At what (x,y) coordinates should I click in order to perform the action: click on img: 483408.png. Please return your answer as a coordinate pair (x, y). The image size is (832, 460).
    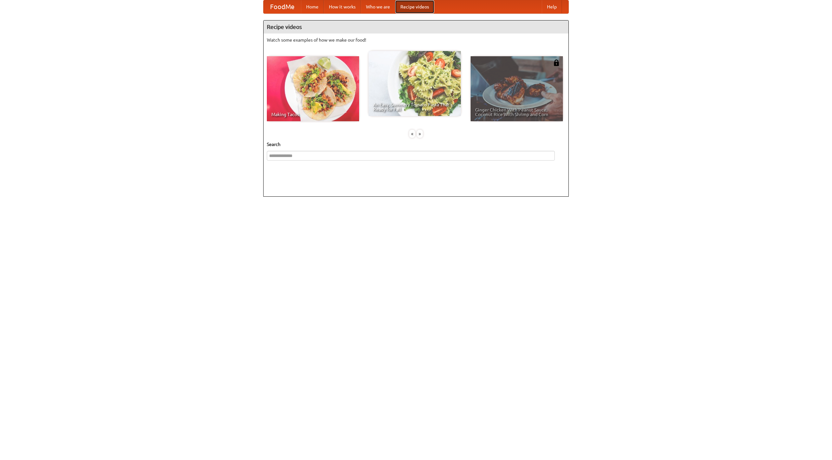
    Looking at the image, I should click on (556, 63).